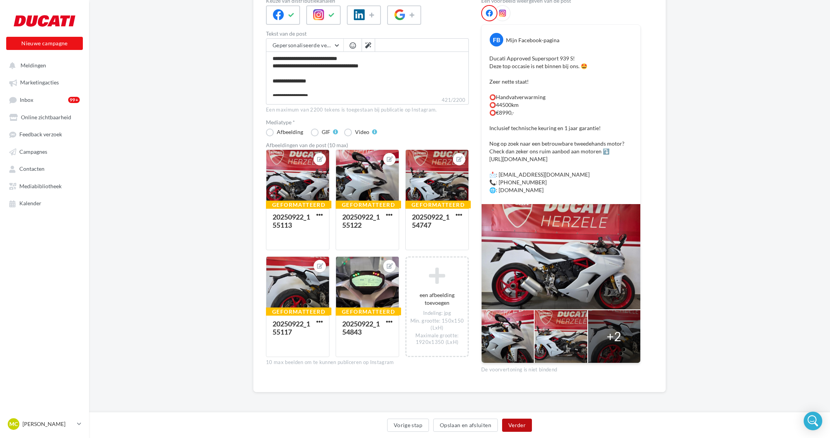  I want to click on label: Tekst van de post, so click(367, 34).